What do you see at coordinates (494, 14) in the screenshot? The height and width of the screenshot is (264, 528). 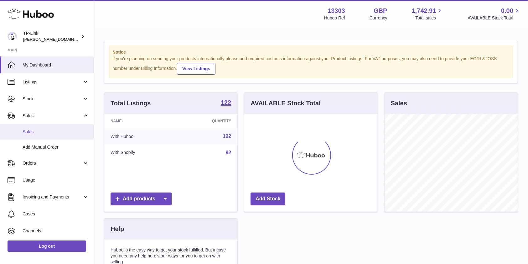 I see `a: 0.00 AVAILABLE Stock Total` at bounding box center [494, 14].